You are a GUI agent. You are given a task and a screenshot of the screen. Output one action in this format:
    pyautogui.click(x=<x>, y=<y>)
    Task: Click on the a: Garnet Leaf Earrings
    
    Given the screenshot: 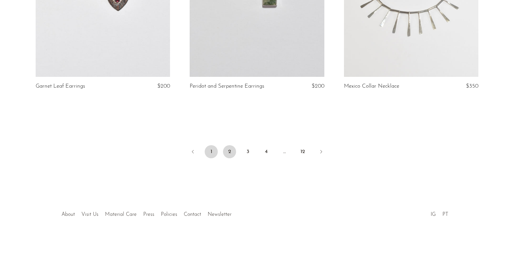 What is the action you would take?
    pyautogui.click(x=60, y=86)
    